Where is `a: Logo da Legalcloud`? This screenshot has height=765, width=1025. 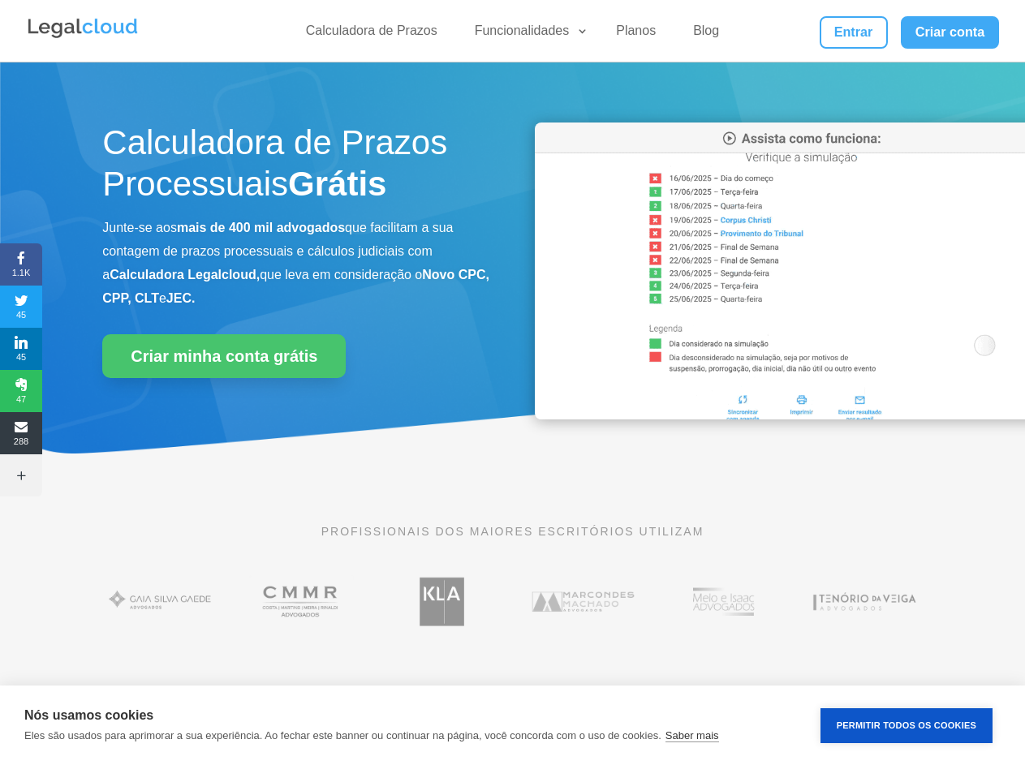
a: Logo da Legalcloud is located at coordinates (83, 36).